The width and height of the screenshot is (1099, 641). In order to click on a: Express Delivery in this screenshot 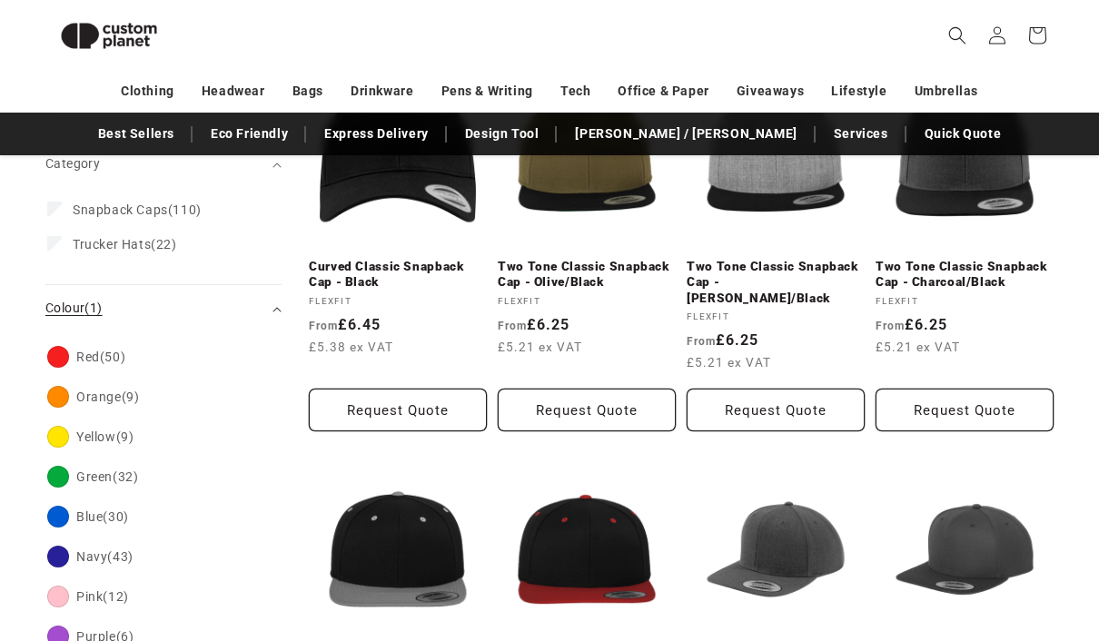, I will do `click(376, 134)`.